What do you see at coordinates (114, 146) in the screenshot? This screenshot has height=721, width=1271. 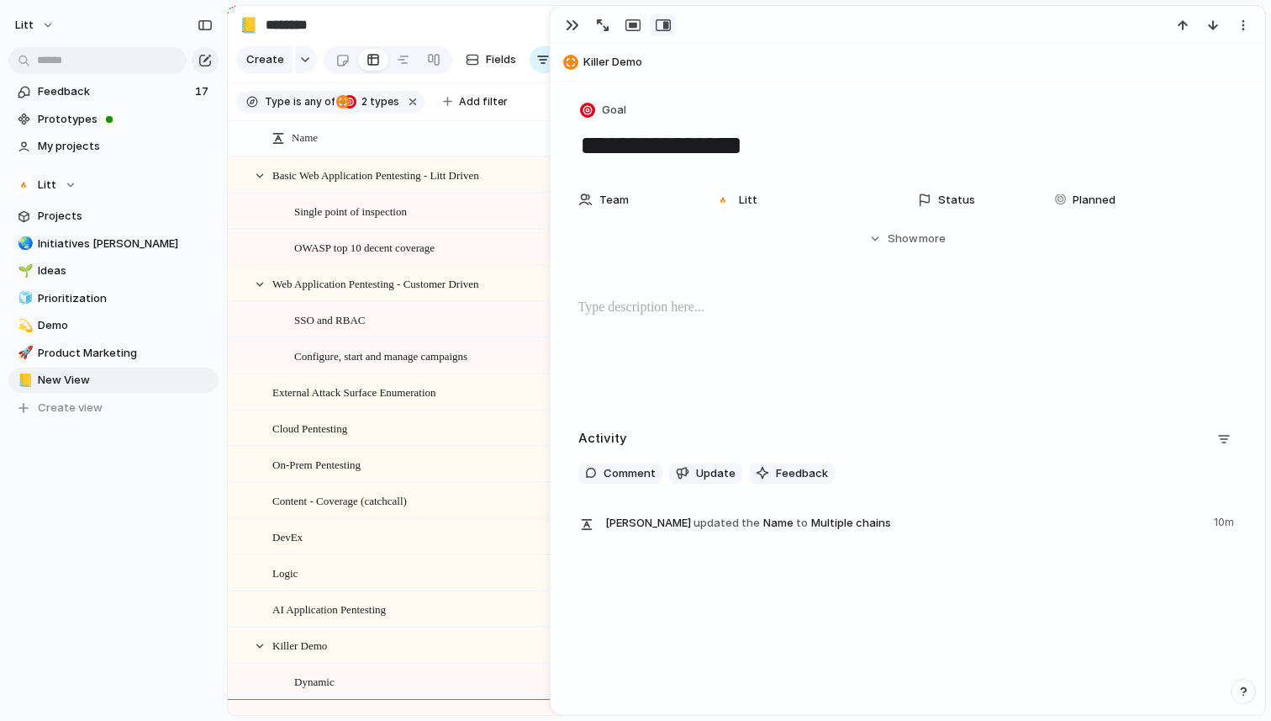 I see `a: My projects` at bounding box center [114, 146].